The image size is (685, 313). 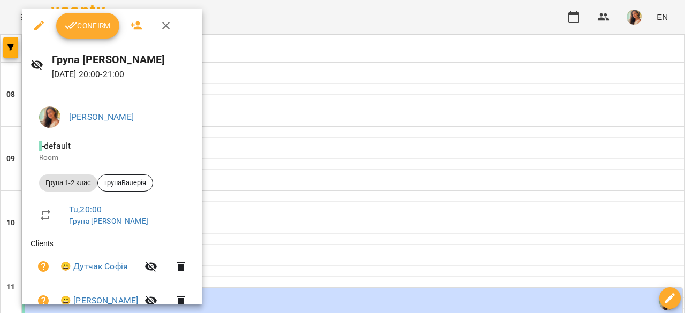 I want to click on span: групаВалерія, so click(x=125, y=183).